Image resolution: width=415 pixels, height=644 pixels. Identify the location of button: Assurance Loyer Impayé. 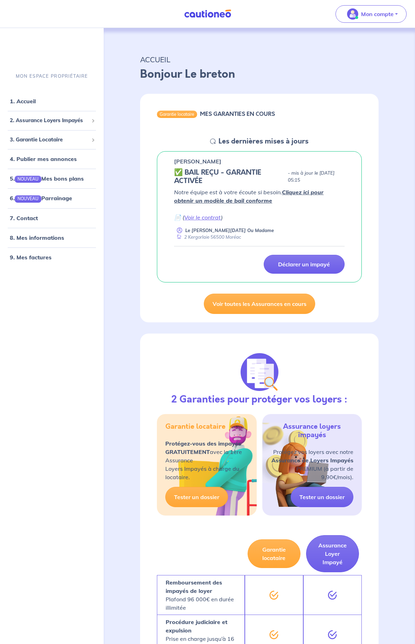
(332, 553).